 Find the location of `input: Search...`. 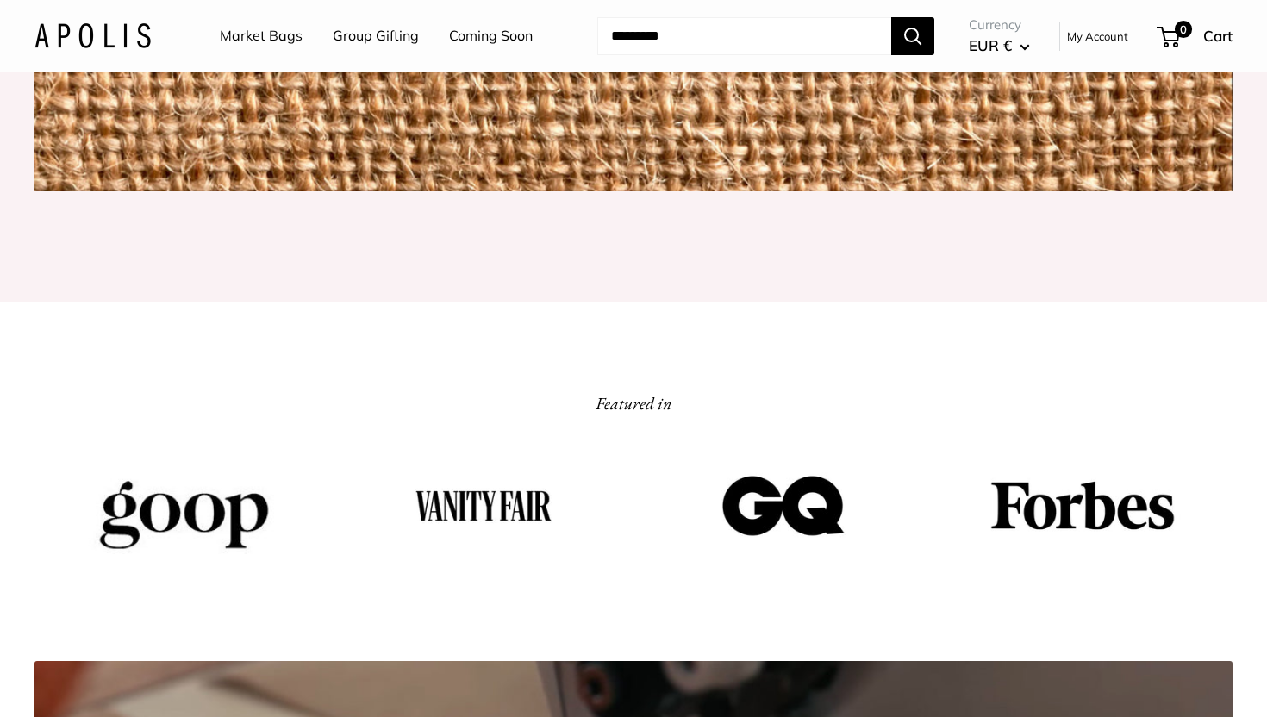

input: Search... is located at coordinates (744, 36).